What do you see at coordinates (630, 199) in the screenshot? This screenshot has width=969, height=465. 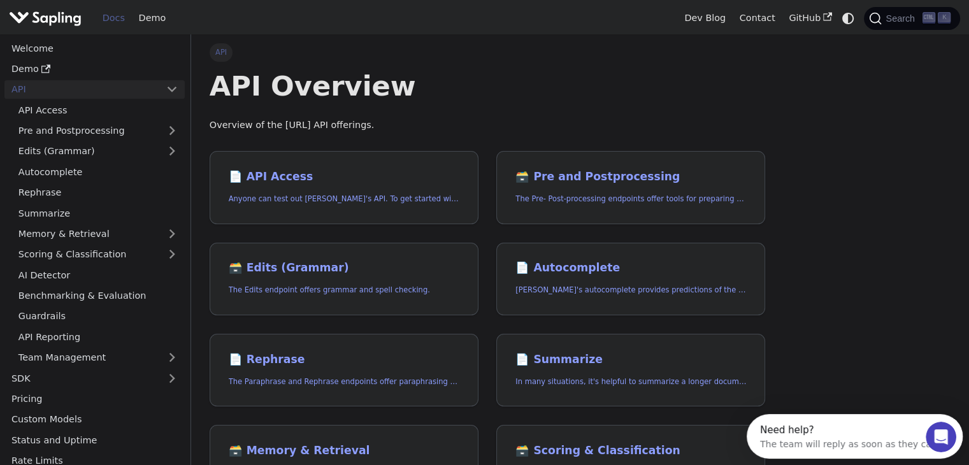 I see `p: The Pre- Post-processing endpoints offer tools for preparing your text data for ingestation as we...` at bounding box center [630, 199].